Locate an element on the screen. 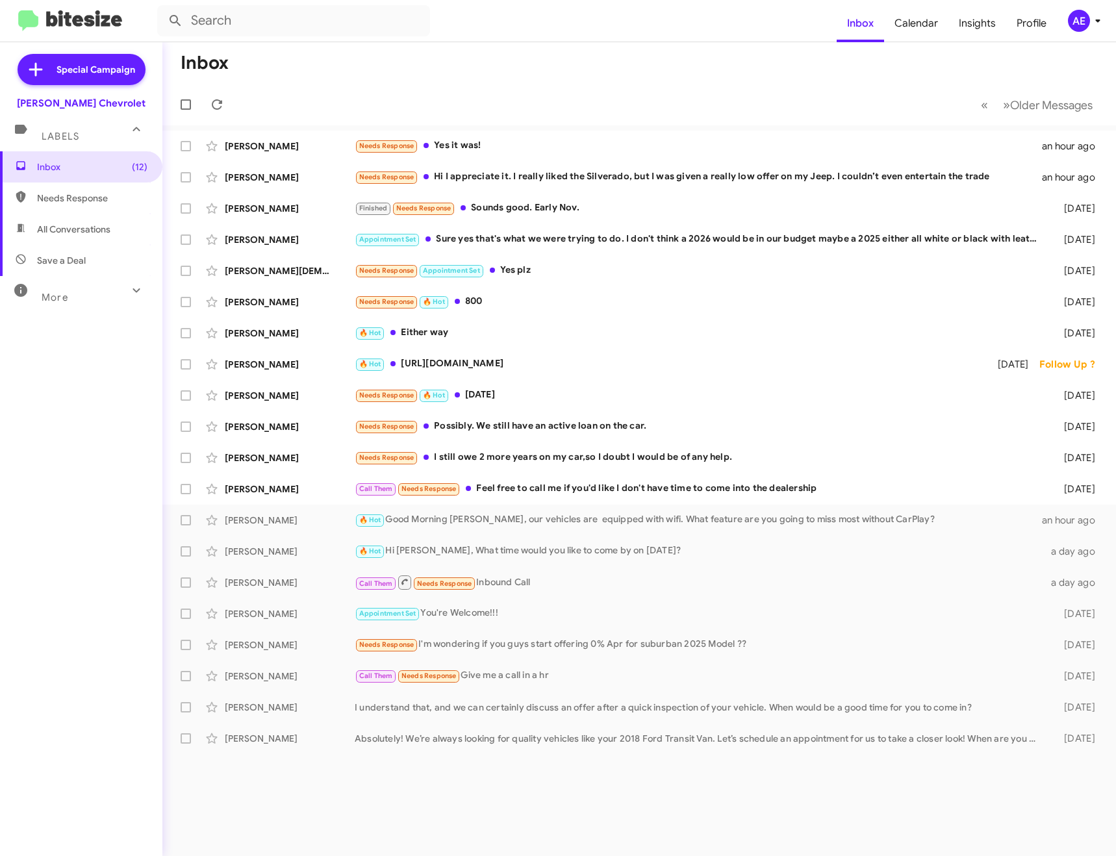  span: Insights is located at coordinates (977, 23).